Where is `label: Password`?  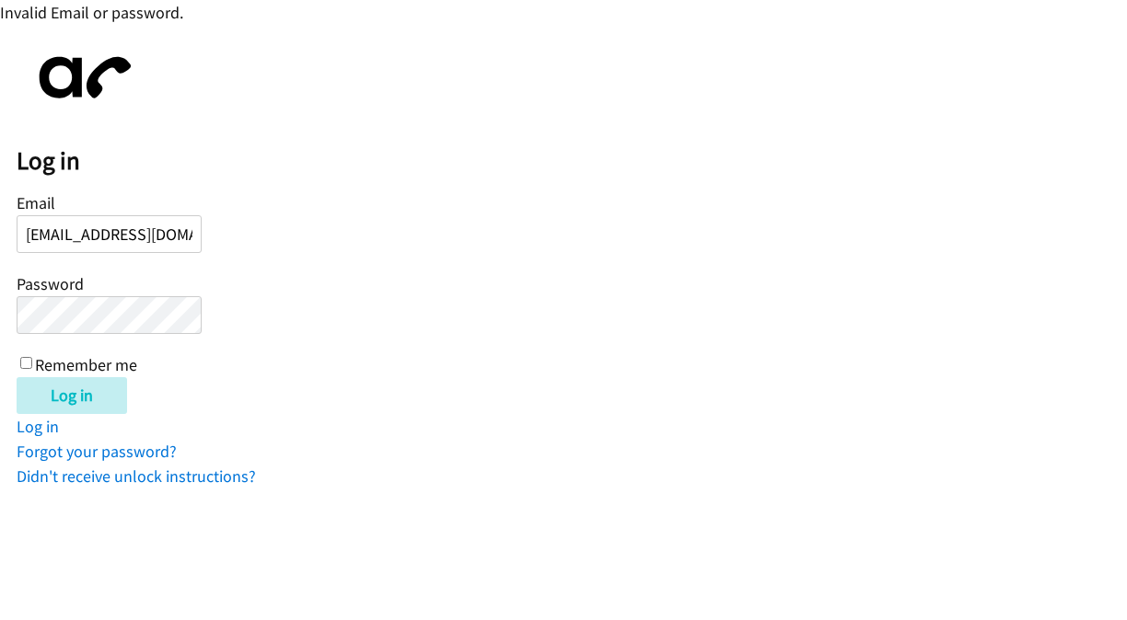
label: Password is located at coordinates (50, 284).